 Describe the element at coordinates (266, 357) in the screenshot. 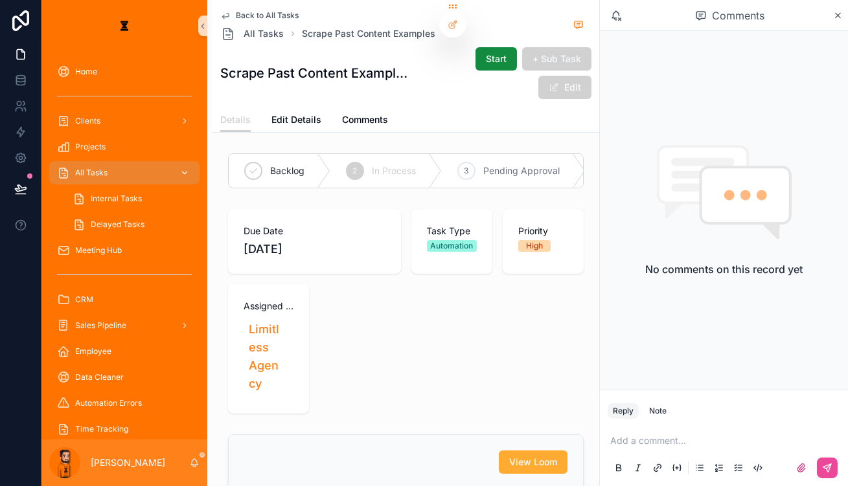

I see `span: Limitless Agency` at that location.